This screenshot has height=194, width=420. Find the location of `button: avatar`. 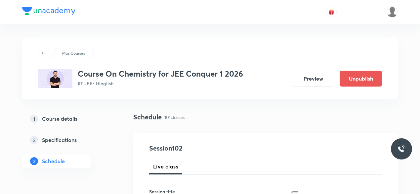

button: avatar is located at coordinates (332, 12).